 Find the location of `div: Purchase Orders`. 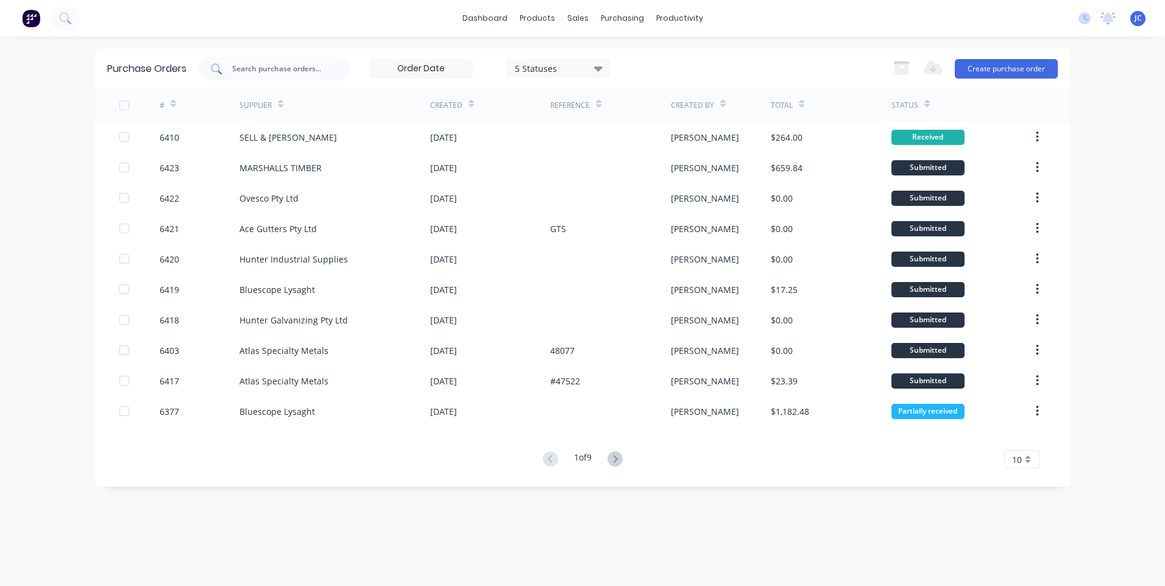

div: Purchase Orders is located at coordinates (147, 69).